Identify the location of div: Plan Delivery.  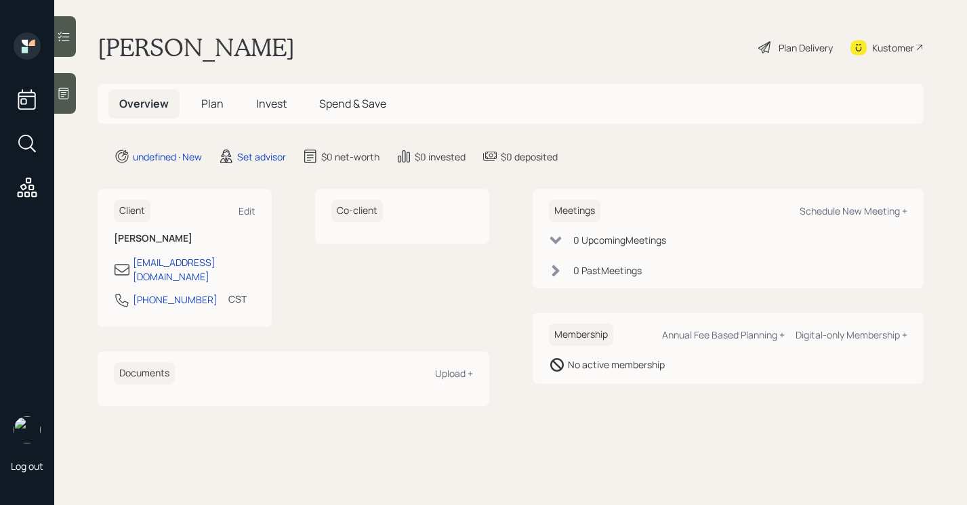
(806, 47).